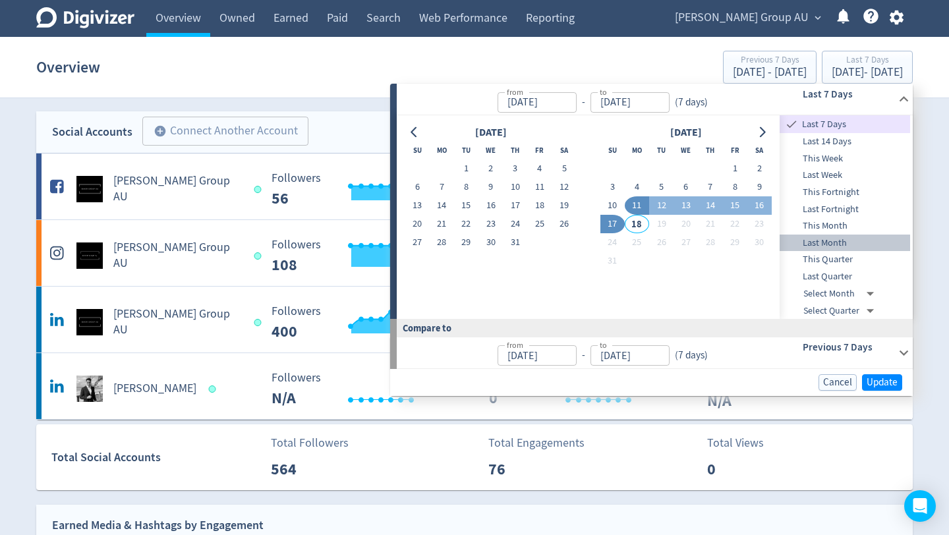 The width and height of the screenshot is (949, 535). What do you see at coordinates (845, 260) in the screenshot?
I see `div: This Quarter` at bounding box center [845, 260].